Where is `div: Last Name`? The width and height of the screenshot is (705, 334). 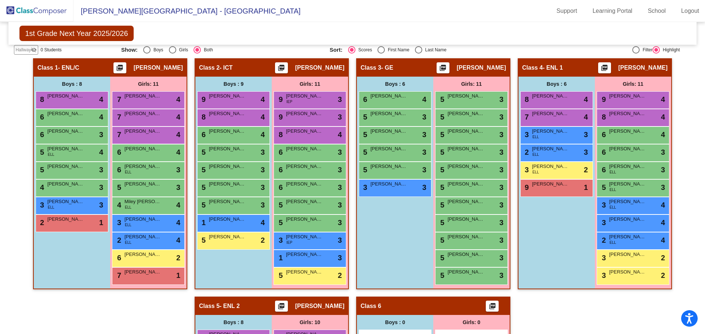
div: Last Name is located at coordinates (434, 50).